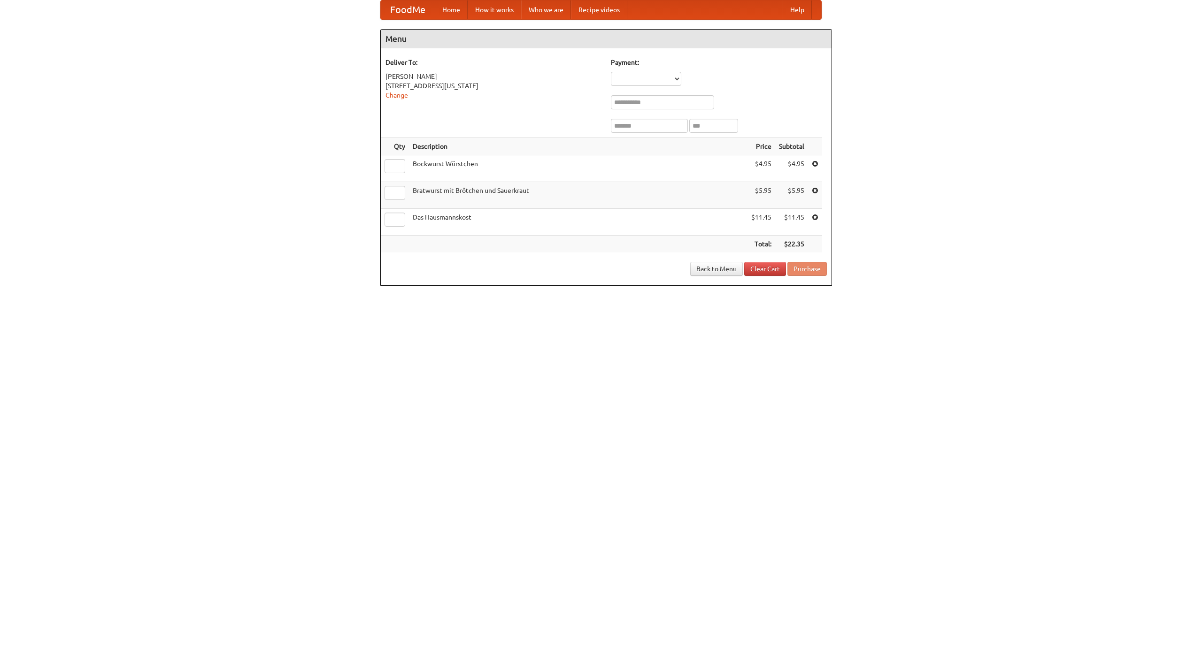 The width and height of the screenshot is (1202, 664). Describe the element at coordinates (807, 269) in the screenshot. I see `button: Purchase` at that location.